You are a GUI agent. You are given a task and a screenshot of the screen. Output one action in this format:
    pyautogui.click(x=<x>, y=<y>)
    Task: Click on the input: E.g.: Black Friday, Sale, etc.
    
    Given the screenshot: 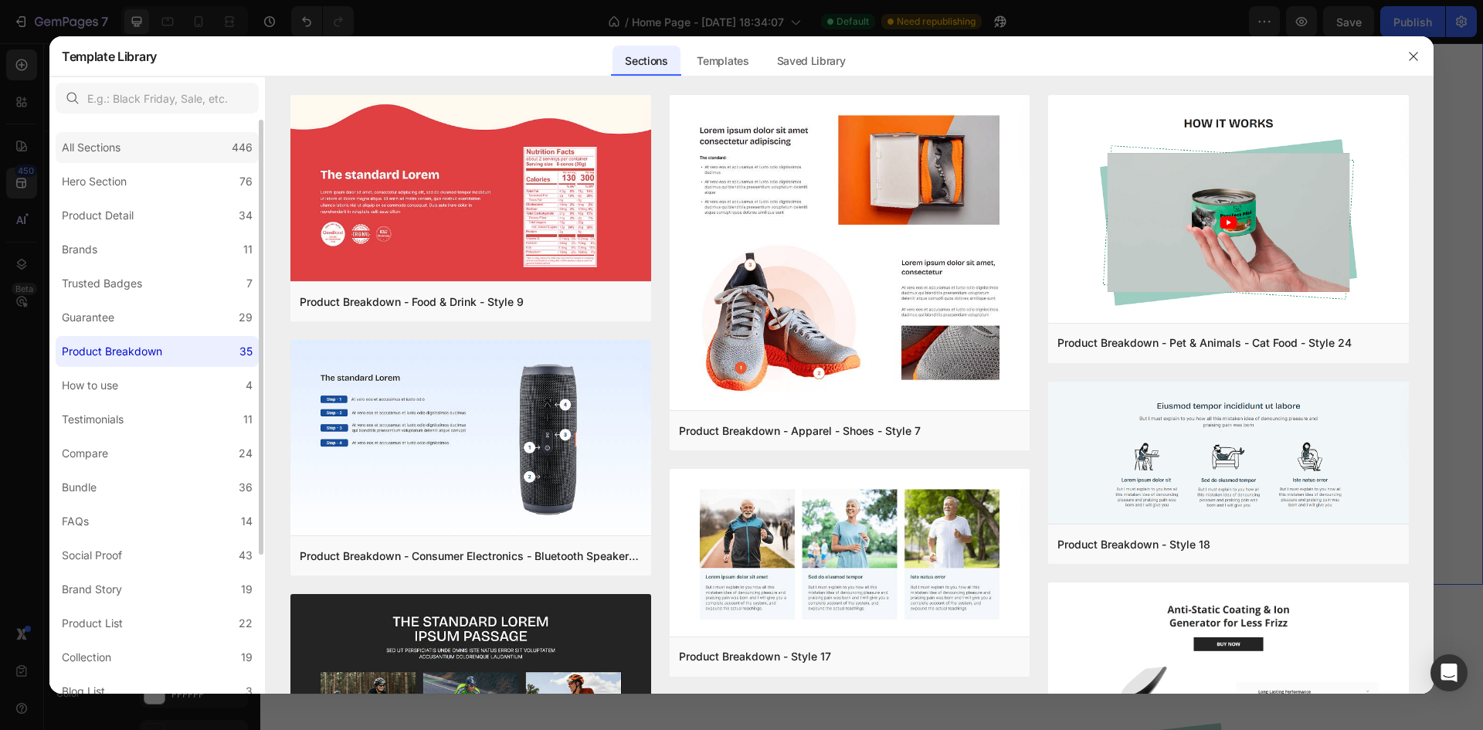 What is the action you would take?
    pyautogui.click(x=157, y=98)
    